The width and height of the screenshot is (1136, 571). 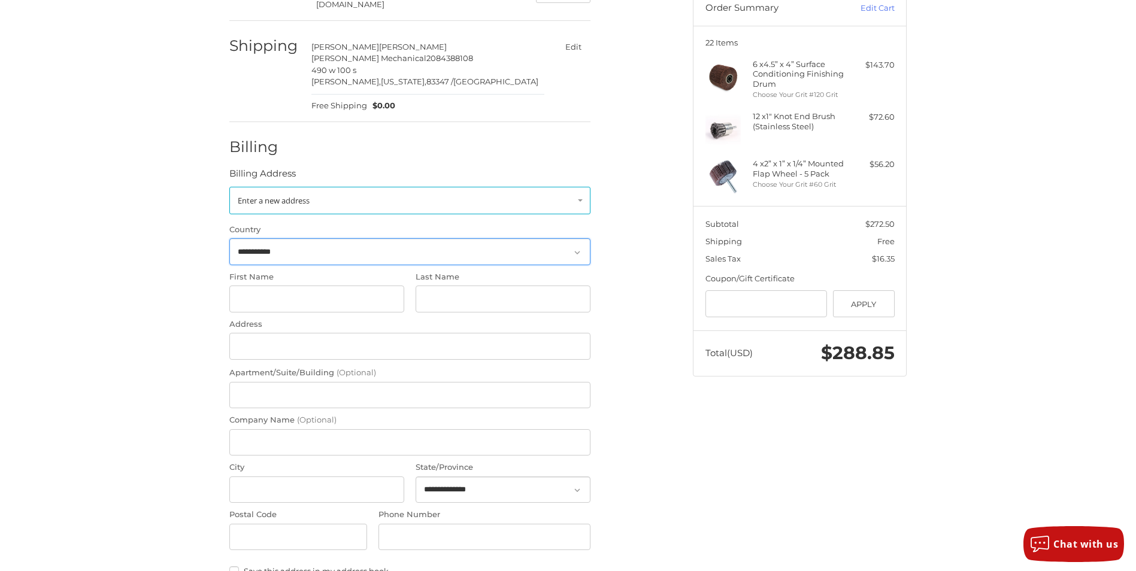 I want to click on label: Country, so click(x=410, y=230).